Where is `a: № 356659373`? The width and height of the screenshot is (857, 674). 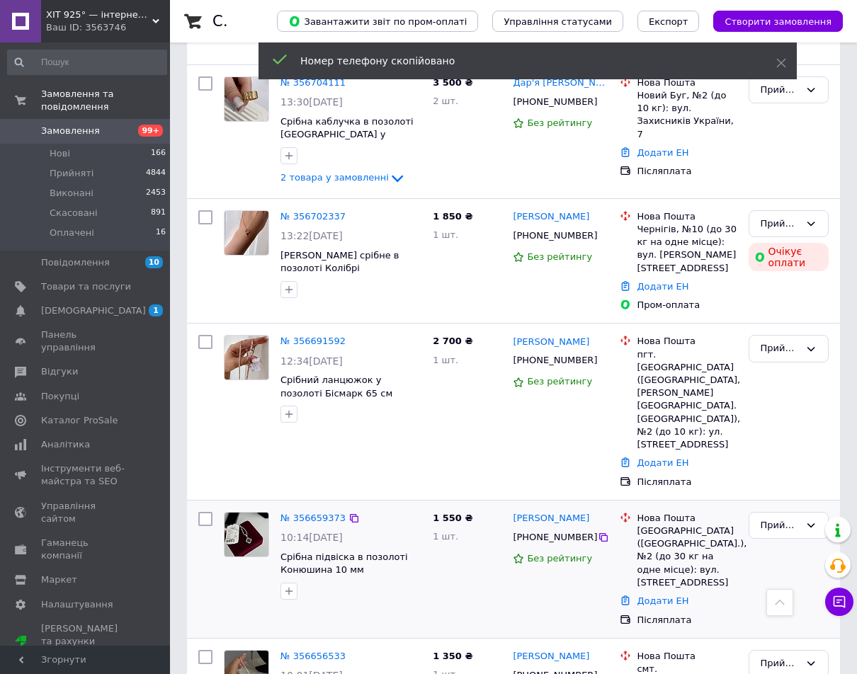
a: № 356659373 is located at coordinates (313, 518).